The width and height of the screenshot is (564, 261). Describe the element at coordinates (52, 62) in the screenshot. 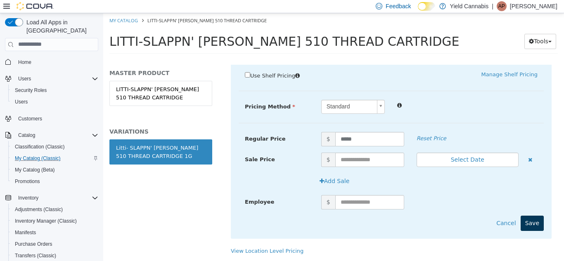

I see `button: Home` at that location.